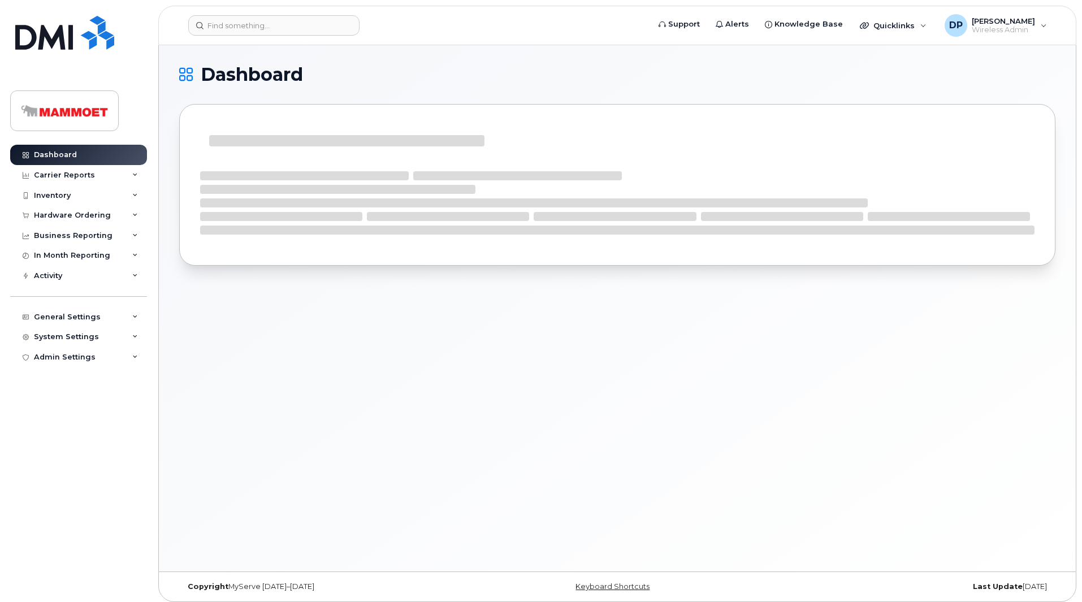 The image size is (1082, 602). What do you see at coordinates (252, 75) in the screenshot?
I see `span: Dashboard` at bounding box center [252, 75].